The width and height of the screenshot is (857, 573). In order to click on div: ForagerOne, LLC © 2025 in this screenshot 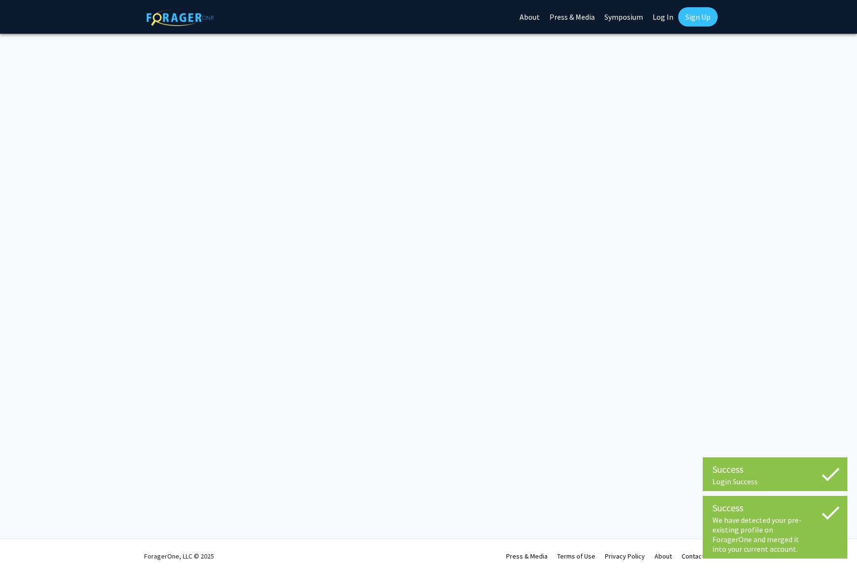, I will do `click(179, 556)`.